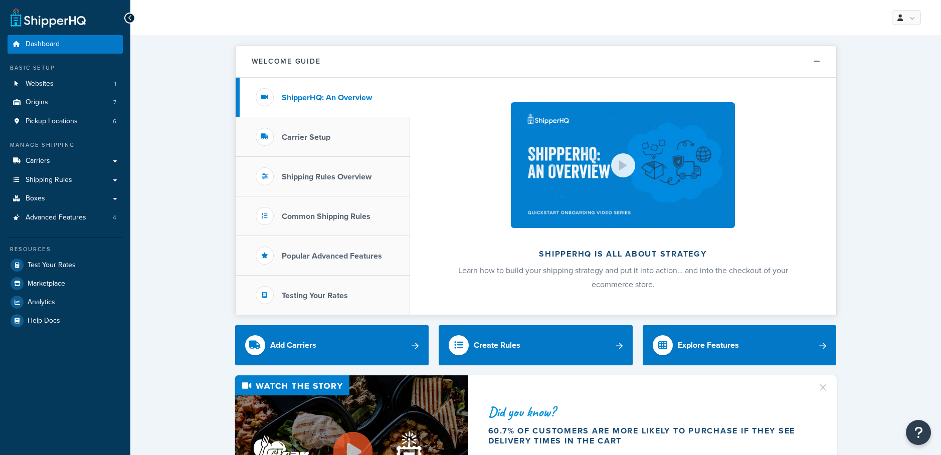 The width and height of the screenshot is (941, 455). I want to click on li: Websites, so click(65, 84).